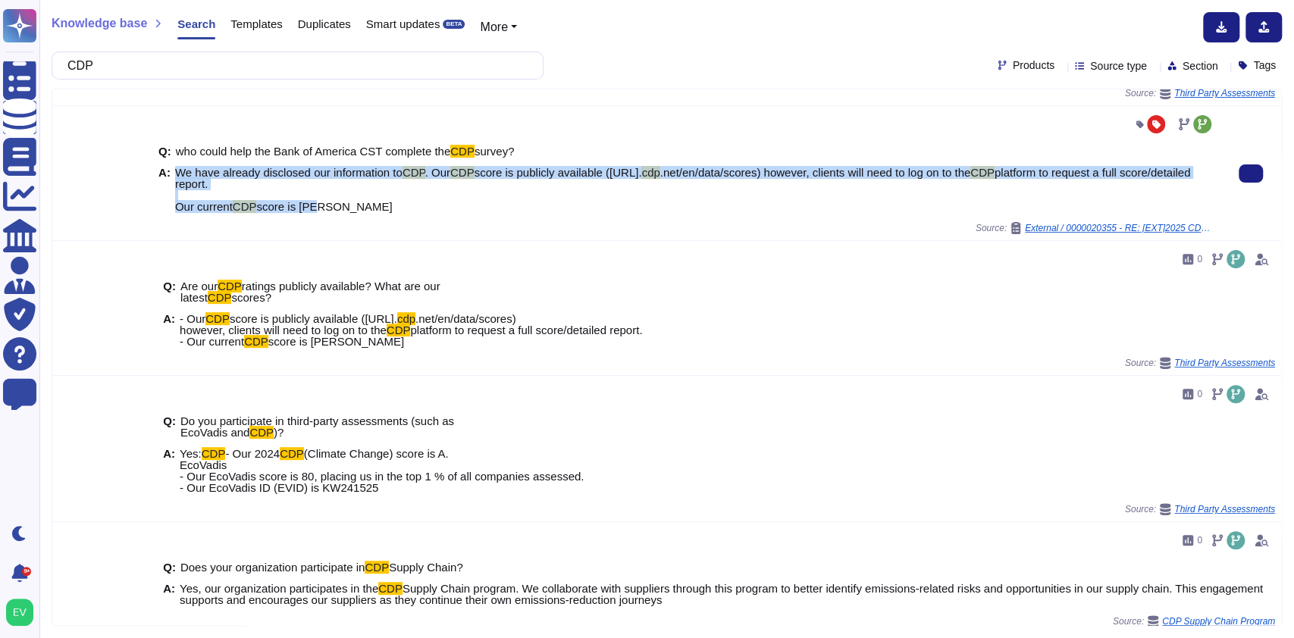 Image resolution: width=1294 pixels, height=638 pixels. I want to click on span: who could help the Bank of America CST complete the, so click(313, 151).